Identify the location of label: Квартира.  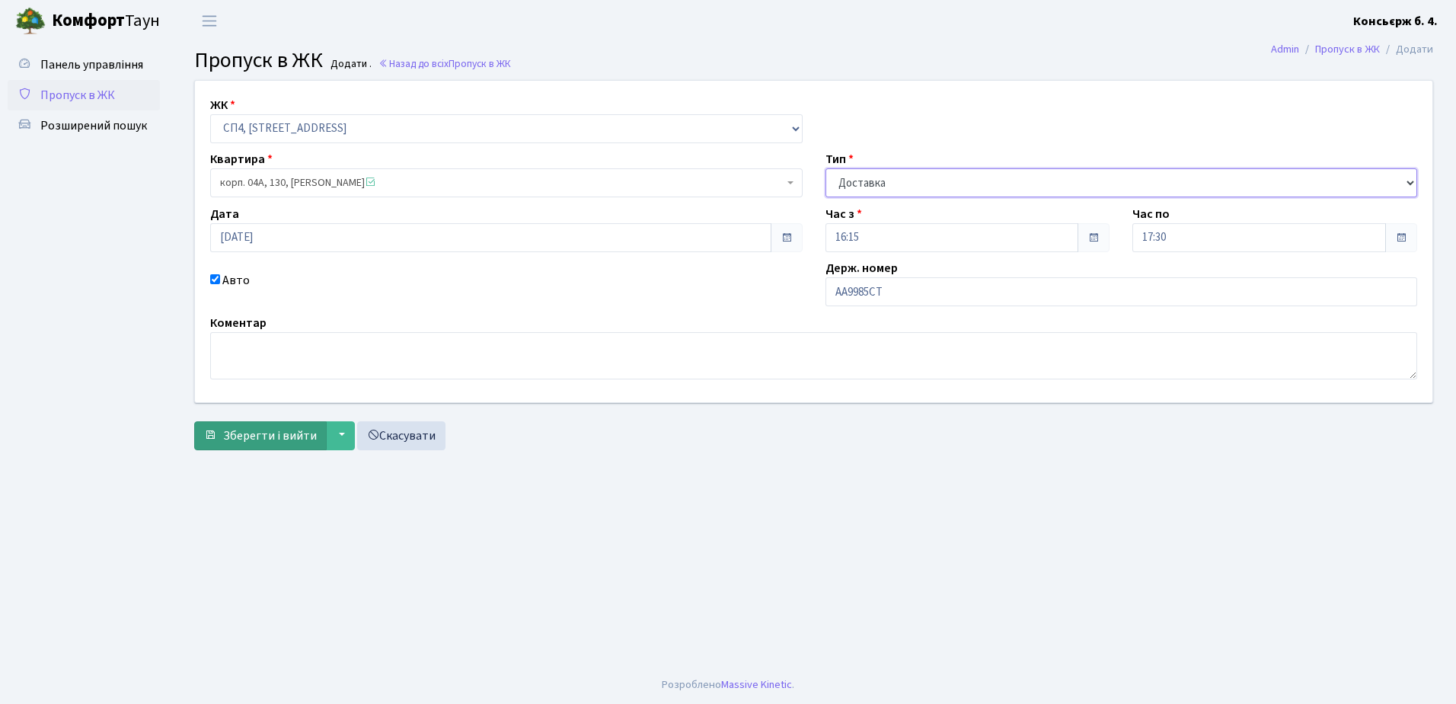
(241, 159).